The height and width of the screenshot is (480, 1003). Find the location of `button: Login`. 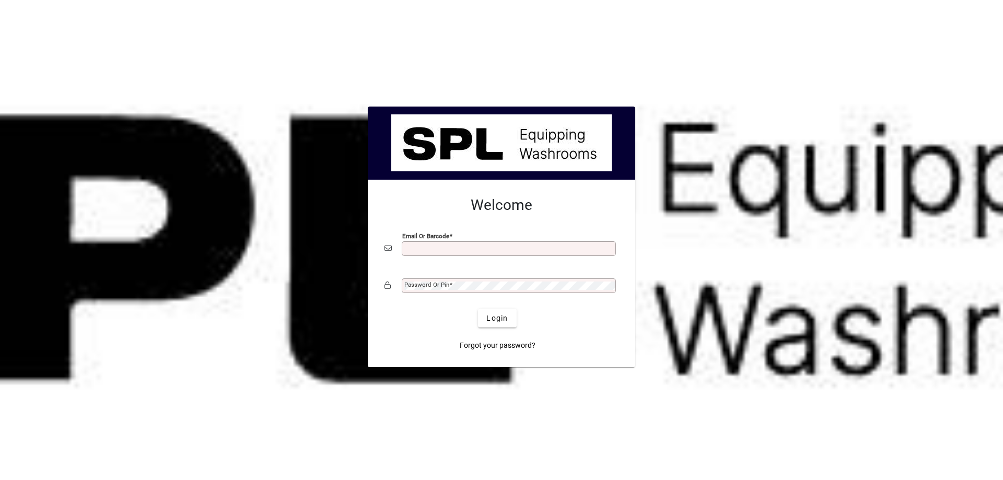

button: Login is located at coordinates (497, 318).